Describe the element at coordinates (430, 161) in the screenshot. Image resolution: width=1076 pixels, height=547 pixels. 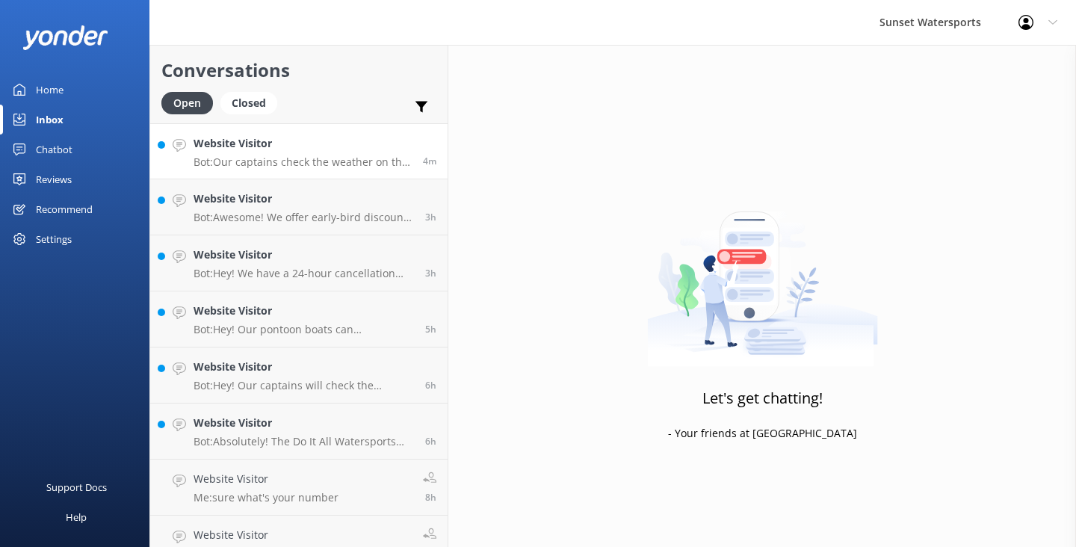
I see `span: Sep 04 2025 09:02pm (UTC -05:00) America/Cancun` at that location.